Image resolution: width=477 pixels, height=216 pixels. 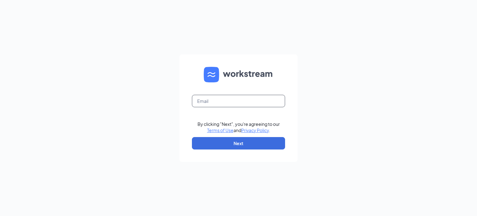 What do you see at coordinates (238, 143) in the screenshot?
I see `button: Next` at bounding box center [238, 143].